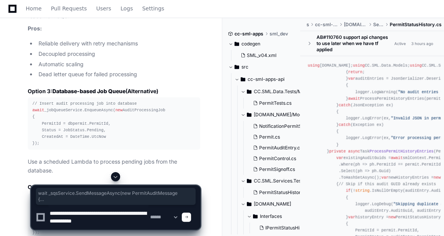 The height and width of the screenshot is (236, 444). What do you see at coordinates (251, 44) in the screenshot?
I see `span: codegen` at bounding box center [251, 44].